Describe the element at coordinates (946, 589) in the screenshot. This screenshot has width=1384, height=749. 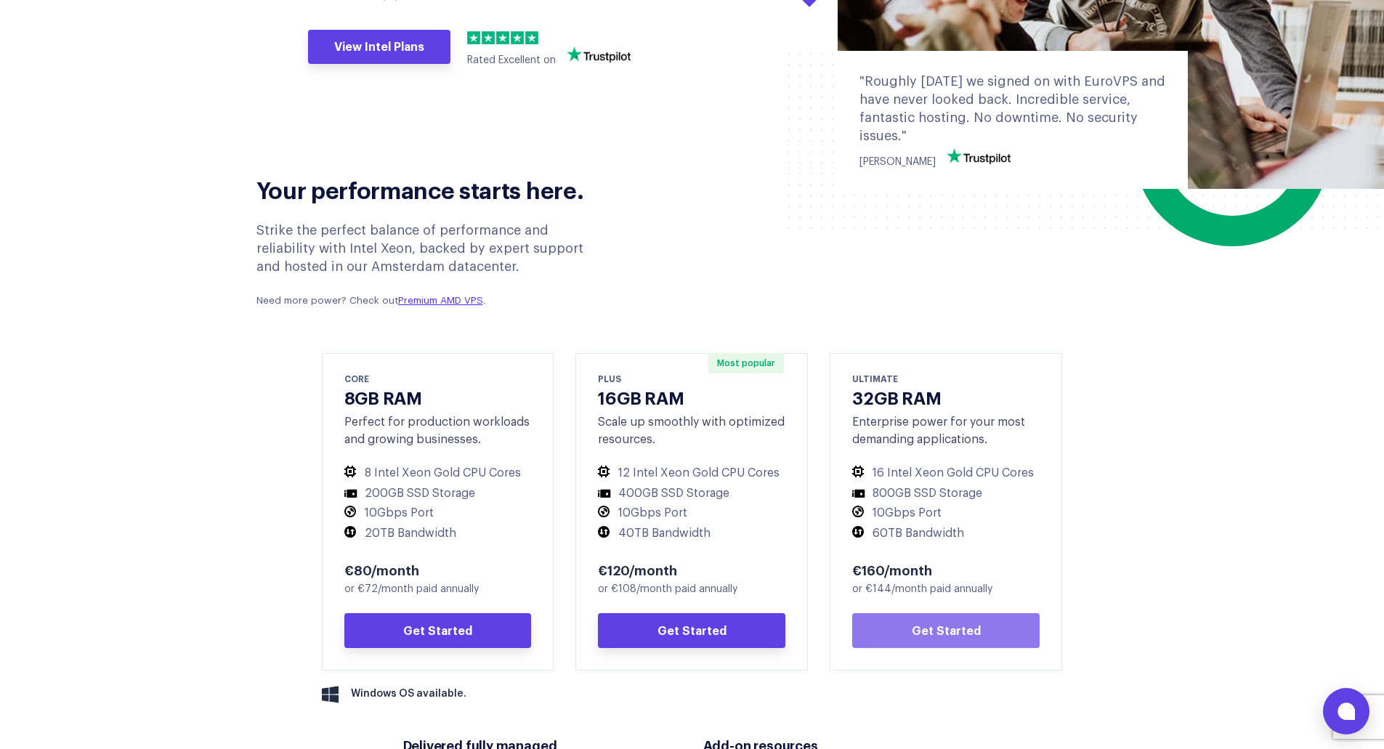
I see `div: or €144/month paid annually` at that location.